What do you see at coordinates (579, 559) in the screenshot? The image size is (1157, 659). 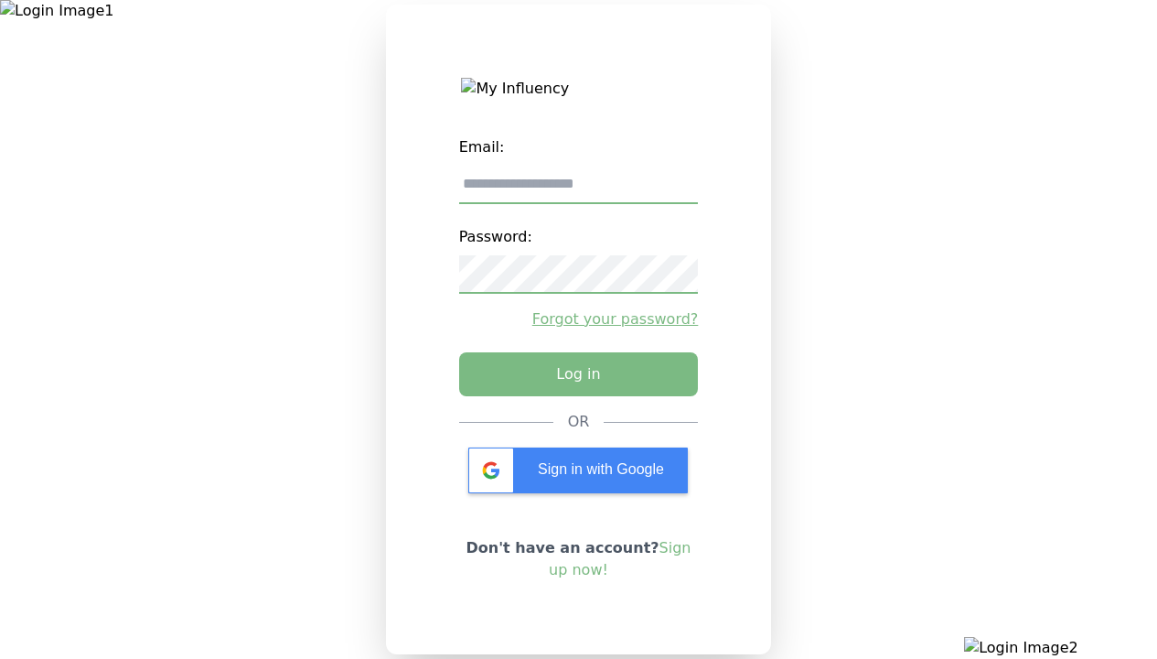 I see `p: Don't have an account?` at bounding box center [579, 559].